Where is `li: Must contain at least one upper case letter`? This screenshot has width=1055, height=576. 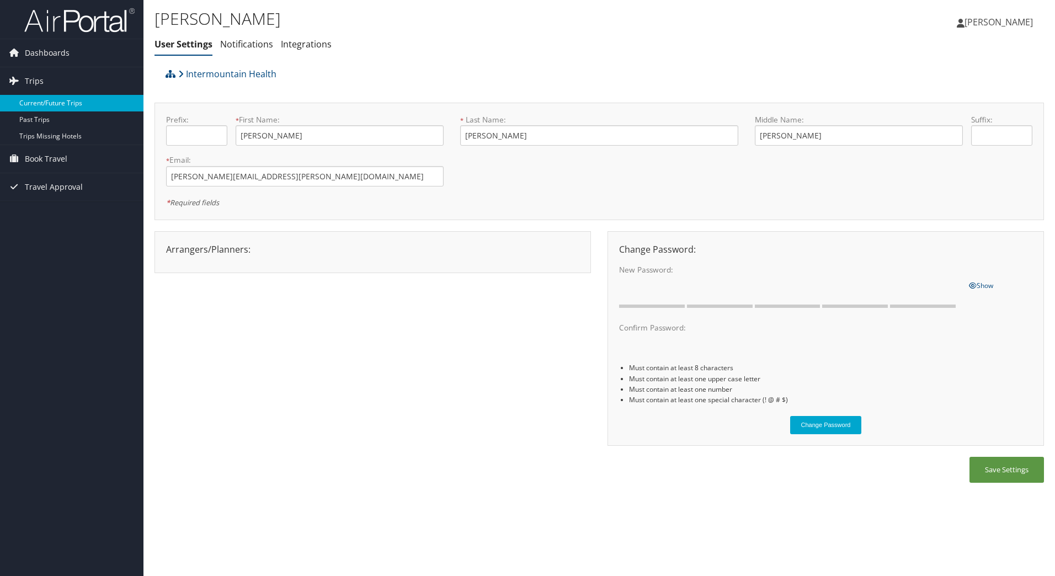 li: Must contain at least one upper case letter is located at coordinates (831, 379).